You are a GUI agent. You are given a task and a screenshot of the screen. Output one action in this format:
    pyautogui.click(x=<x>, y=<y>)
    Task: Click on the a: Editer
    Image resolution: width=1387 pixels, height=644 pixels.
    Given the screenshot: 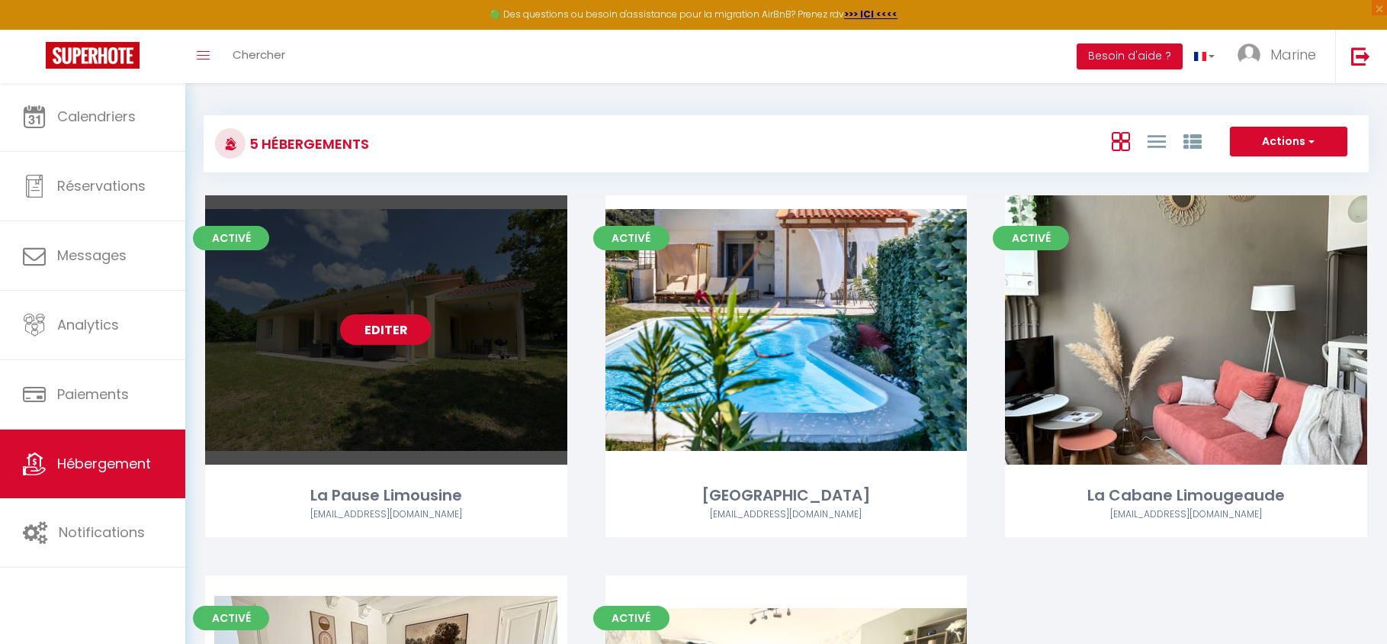 What is the action you would take?
    pyautogui.click(x=386, y=329)
    